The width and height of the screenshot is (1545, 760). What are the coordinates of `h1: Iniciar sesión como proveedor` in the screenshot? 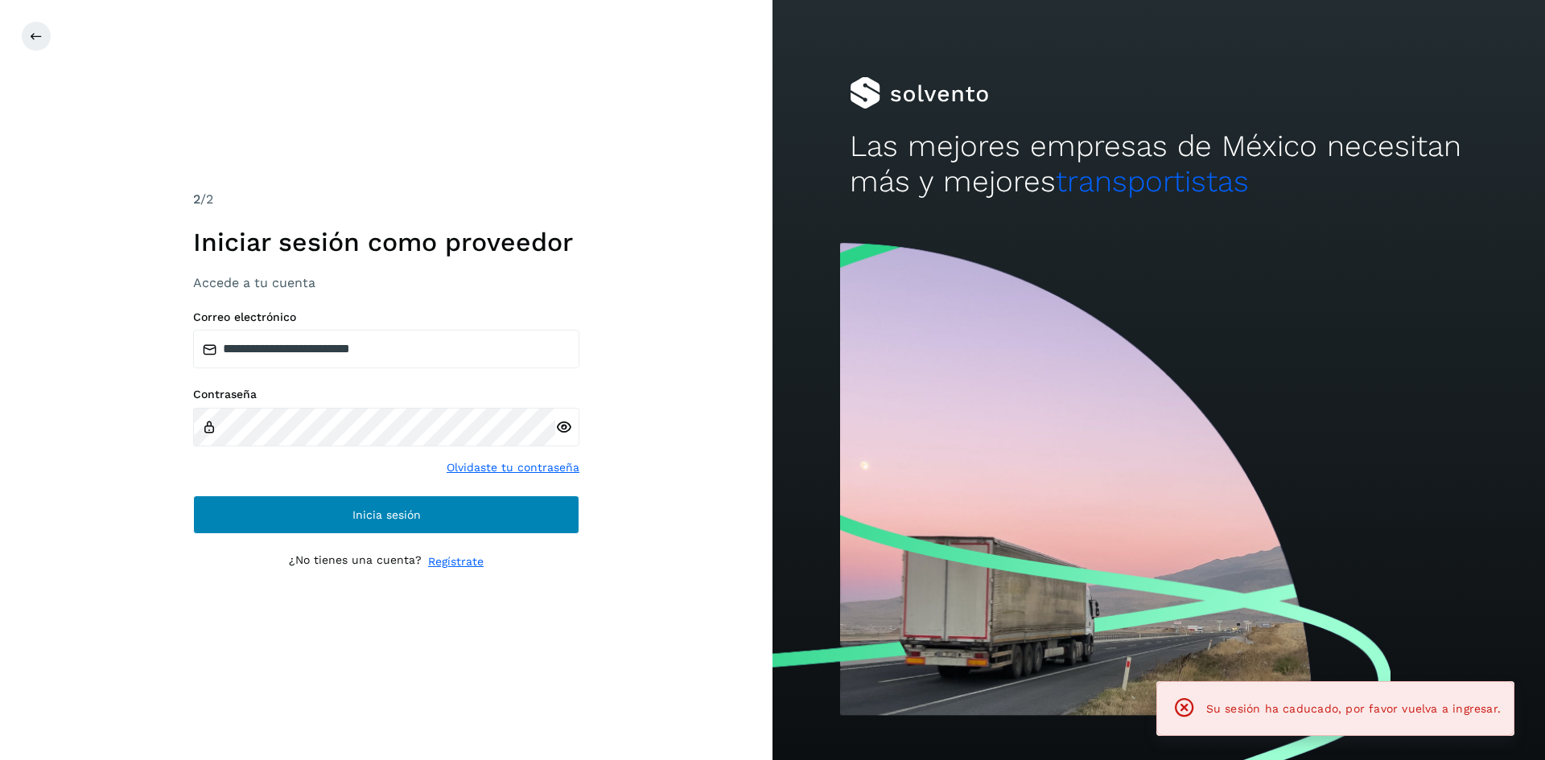 It's located at (386, 242).